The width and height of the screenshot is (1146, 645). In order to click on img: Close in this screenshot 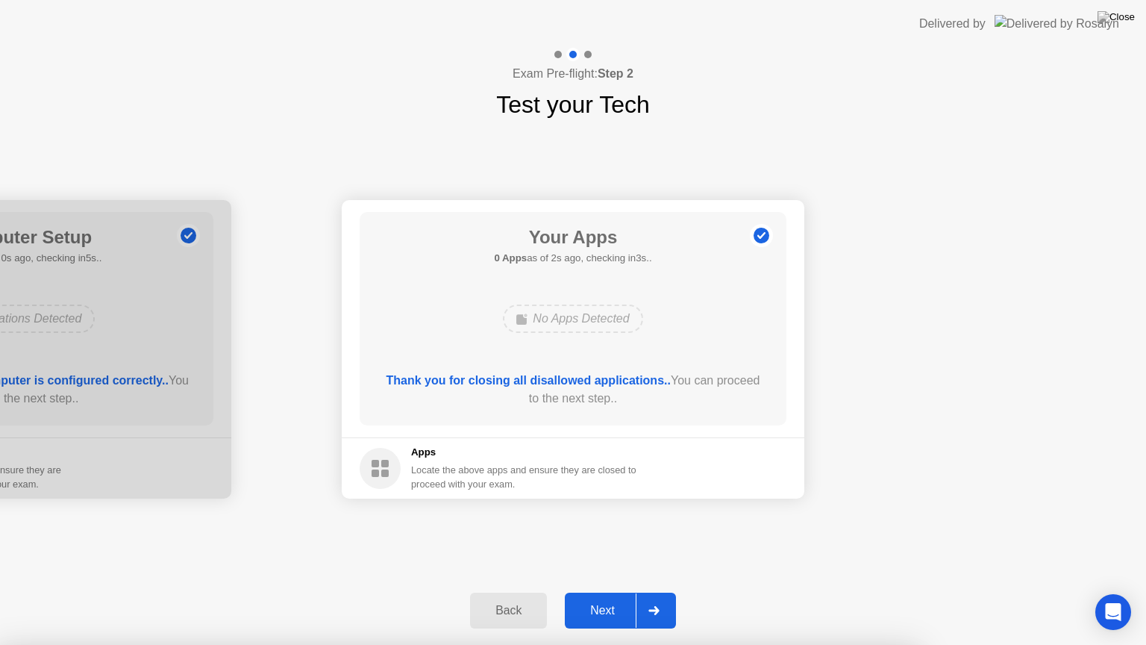, I will do `click(1117, 17)`.